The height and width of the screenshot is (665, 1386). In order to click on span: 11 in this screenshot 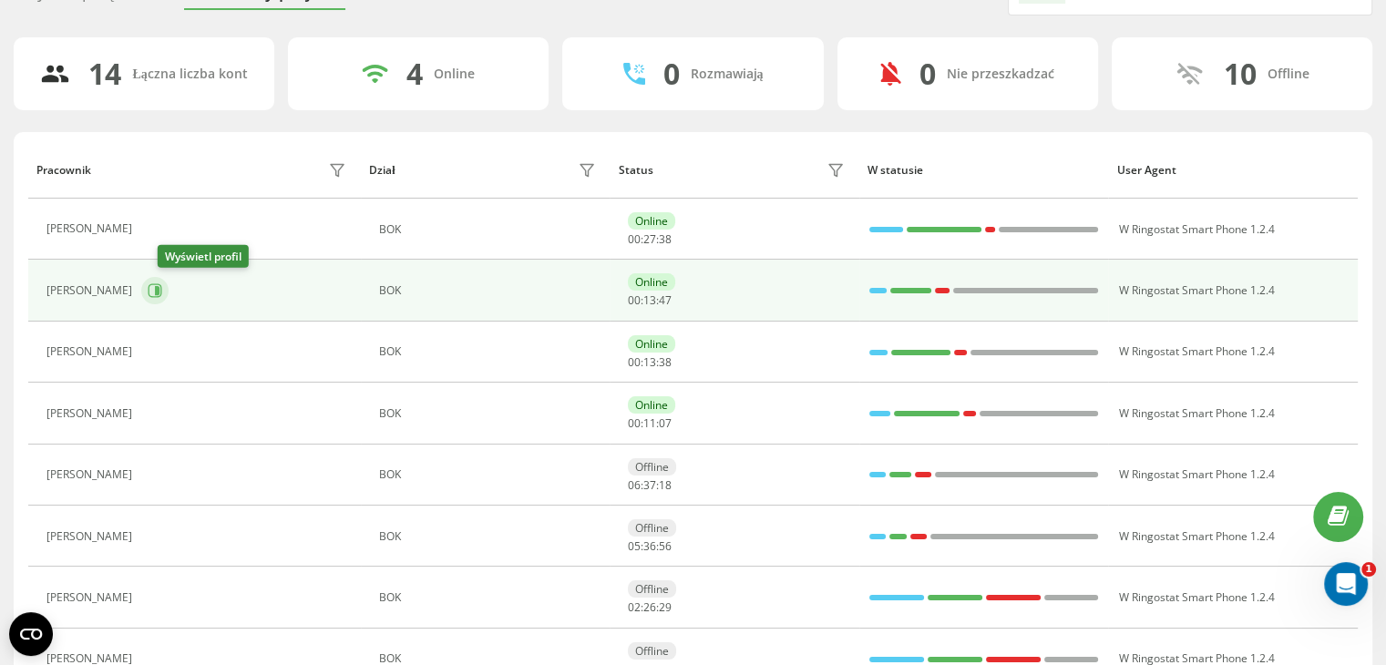, I will do `click(650, 423)`.